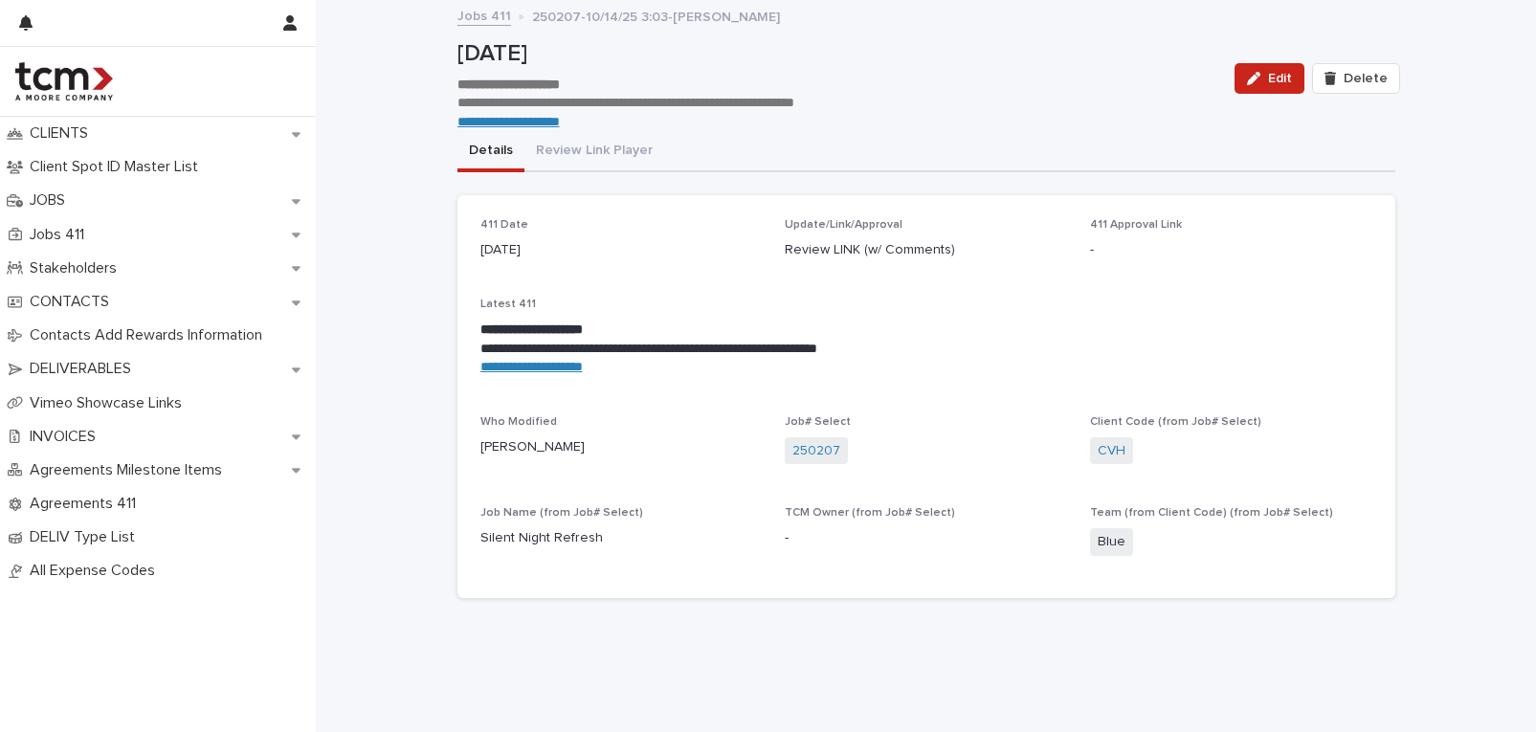 This screenshot has width=1536, height=732. Describe the element at coordinates (66, 436) in the screenshot. I see `p: INVOICES` at that location.